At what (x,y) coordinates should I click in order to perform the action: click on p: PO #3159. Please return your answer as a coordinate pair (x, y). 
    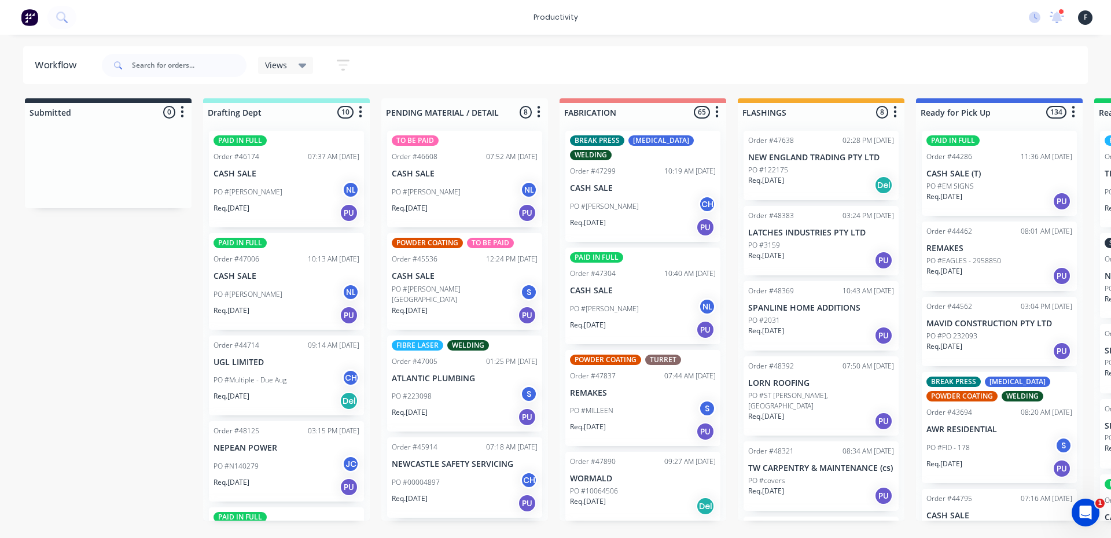
    Looking at the image, I should click on (764, 245).